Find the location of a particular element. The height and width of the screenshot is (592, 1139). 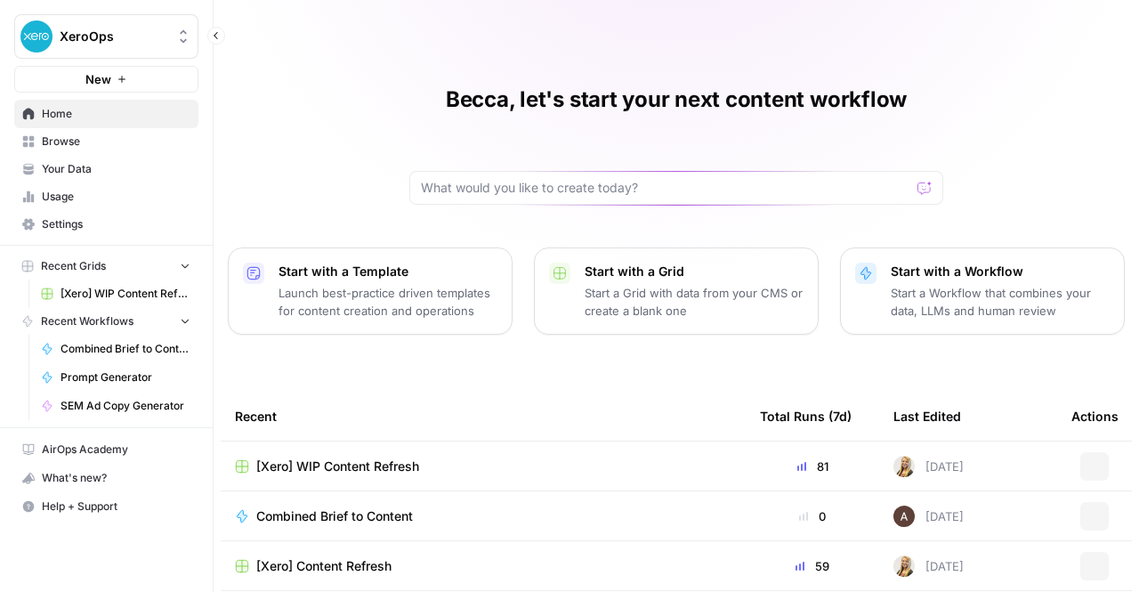

button: Start with a TemplateLaunch best-practice driven templates for content creation and operations is located at coordinates (370, 291).